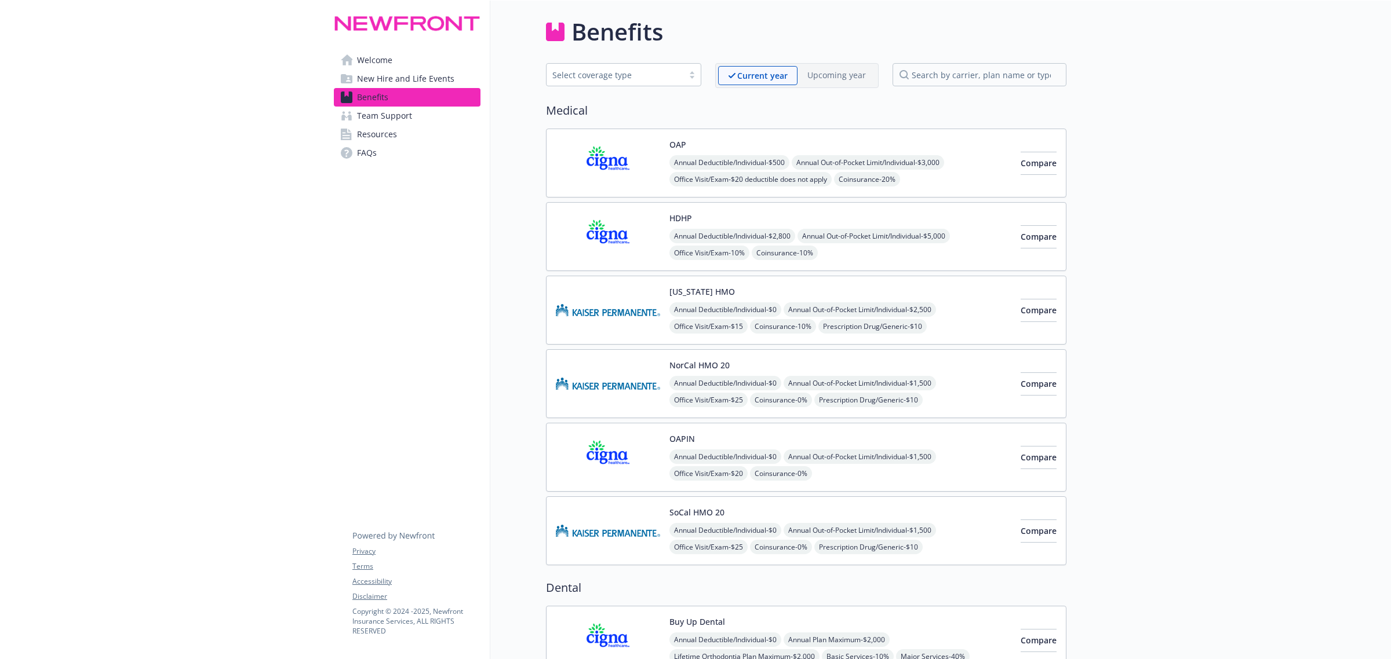 This screenshot has width=1391, height=659. What do you see at coordinates (873, 236) in the screenshot?
I see `span: Annual Out-of-Pocket Limit/Individual - $5,000` at bounding box center [873, 236].